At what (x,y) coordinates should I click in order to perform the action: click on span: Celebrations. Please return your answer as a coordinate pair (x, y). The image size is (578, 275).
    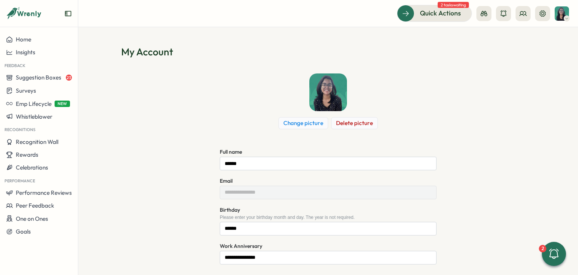
    Looking at the image, I should click on (32, 167).